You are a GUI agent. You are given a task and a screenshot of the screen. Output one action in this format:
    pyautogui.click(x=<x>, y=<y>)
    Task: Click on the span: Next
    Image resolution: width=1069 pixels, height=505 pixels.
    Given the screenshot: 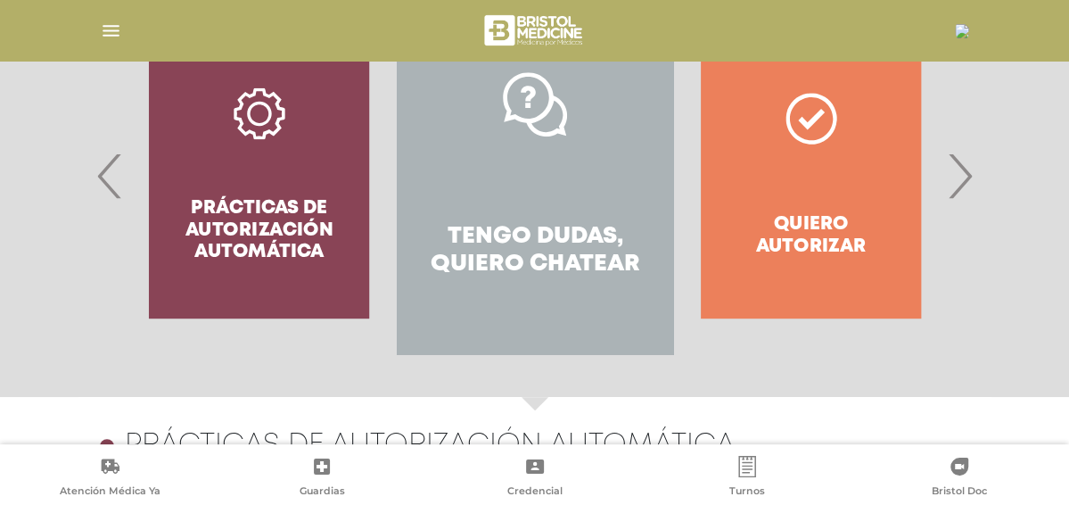 What is the action you would take?
    pyautogui.click(x=960, y=176)
    